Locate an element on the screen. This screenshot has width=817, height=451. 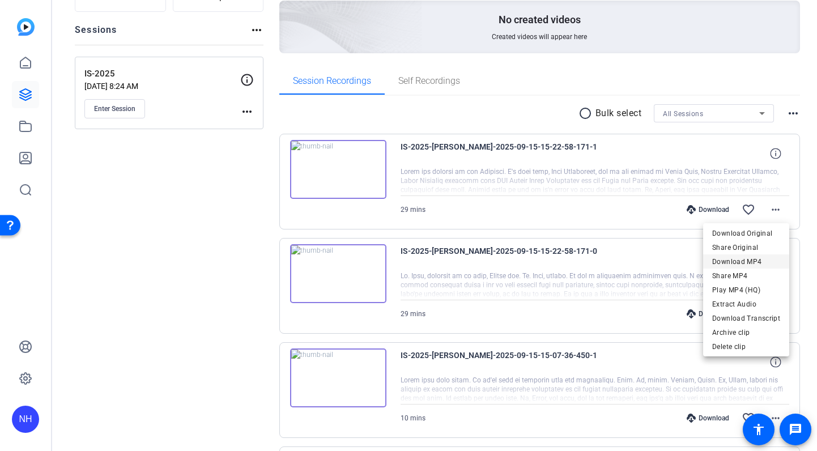
span: Archive clip is located at coordinates (747, 333).